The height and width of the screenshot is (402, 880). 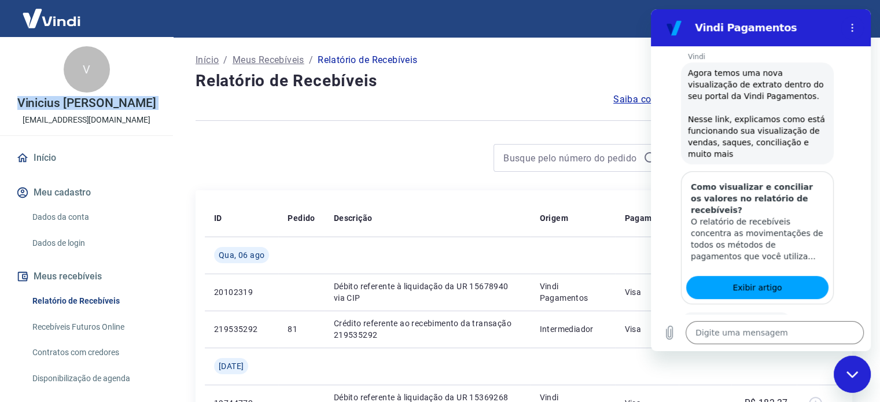 What do you see at coordinates (93, 243) in the screenshot?
I see `a: Dados de login` at bounding box center [93, 243].